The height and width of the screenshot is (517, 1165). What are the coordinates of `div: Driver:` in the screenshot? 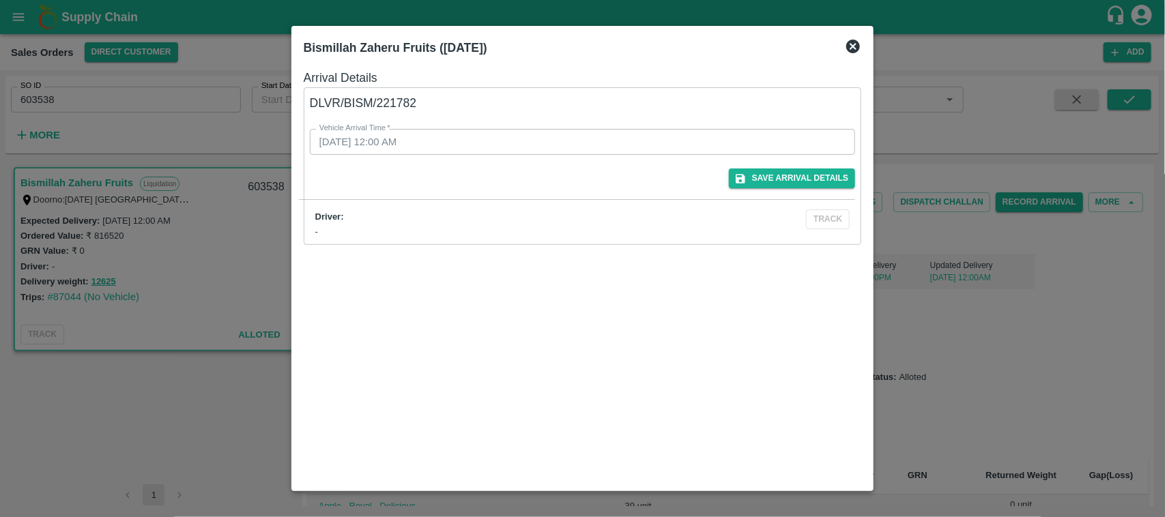 It's located at (514, 217).